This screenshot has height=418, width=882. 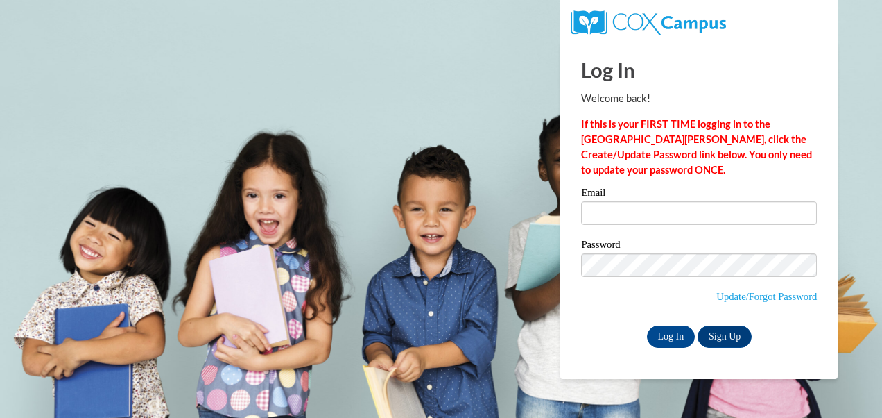 I want to click on a: COX Campus, so click(x=648, y=22).